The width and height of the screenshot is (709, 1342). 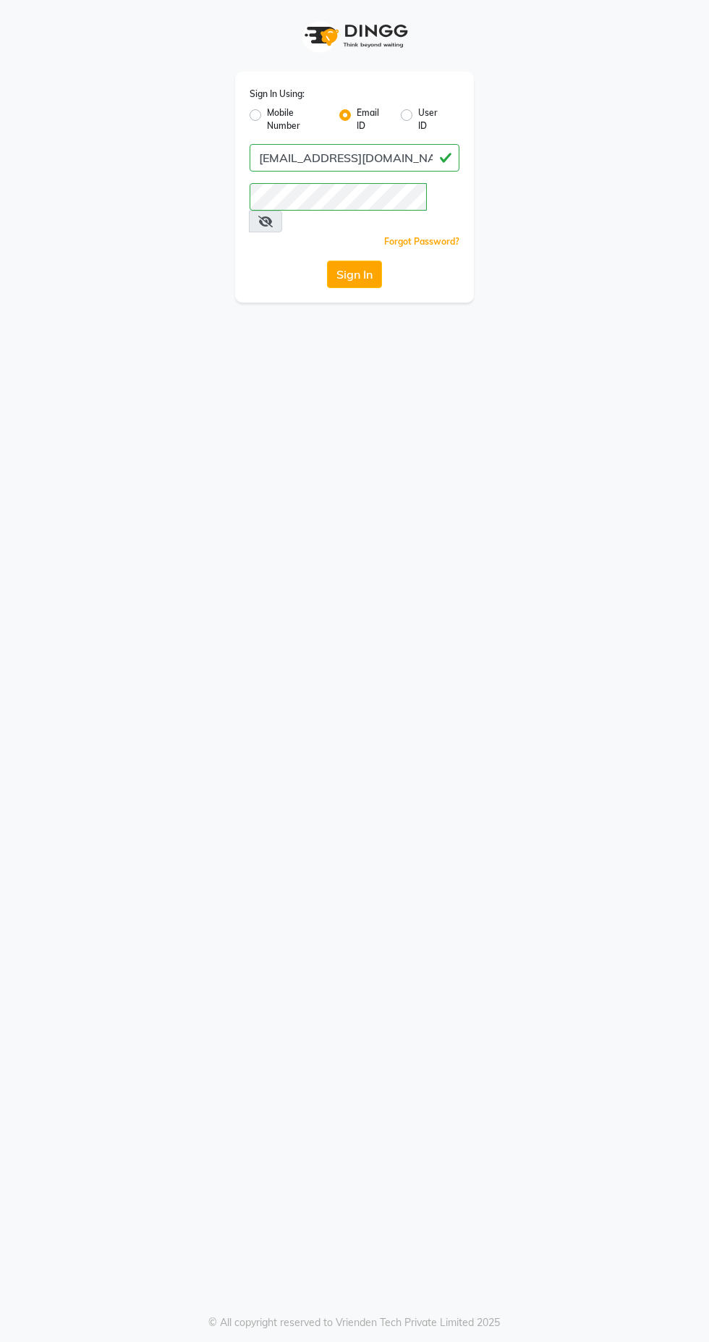 What do you see at coordinates (355, 35) in the screenshot?
I see `img: logo1.svg` at bounding box center [355, 35].